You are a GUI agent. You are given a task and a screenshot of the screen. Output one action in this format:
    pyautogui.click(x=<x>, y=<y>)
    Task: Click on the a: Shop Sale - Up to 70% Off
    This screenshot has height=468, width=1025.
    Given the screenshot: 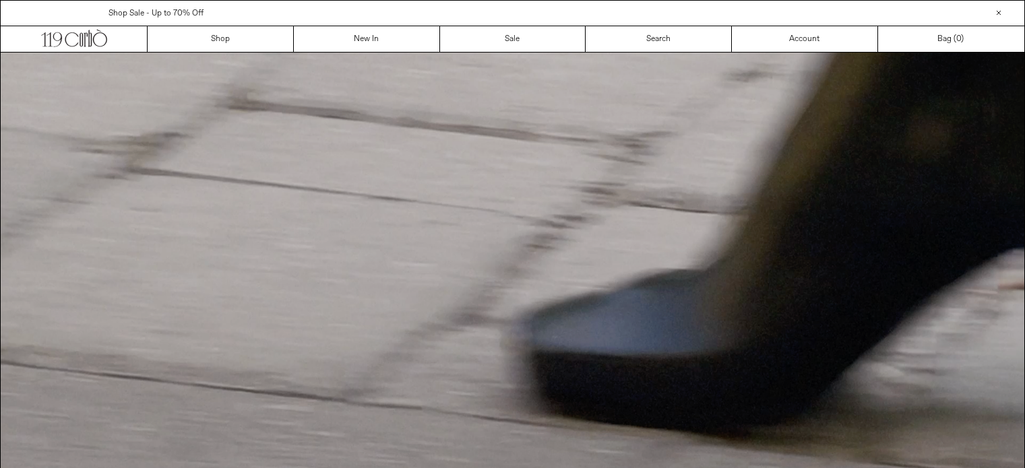 What is the action you would take?
    pyautogui.click(x=156, y=13)
    